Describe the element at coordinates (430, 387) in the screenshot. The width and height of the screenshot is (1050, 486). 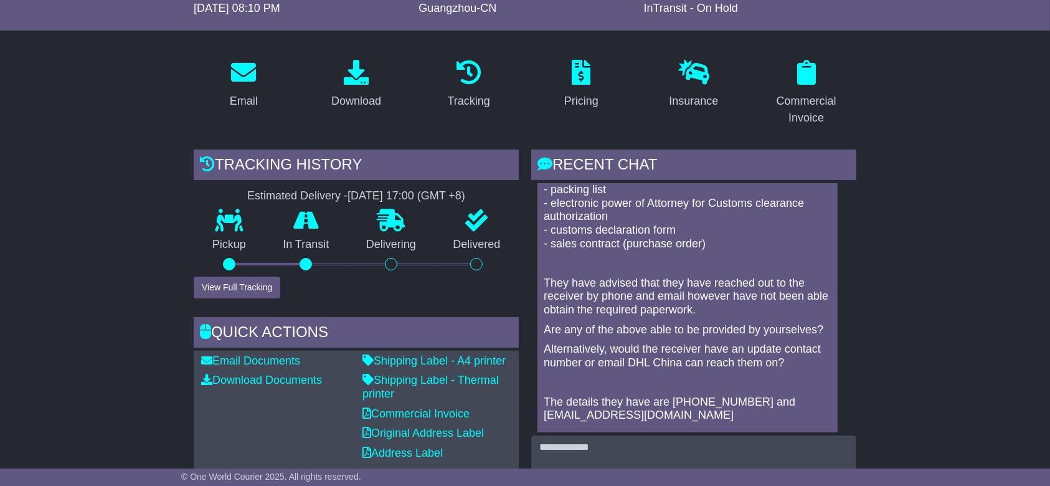
I see `a: Shipping Label - Thermal printer` at that location.